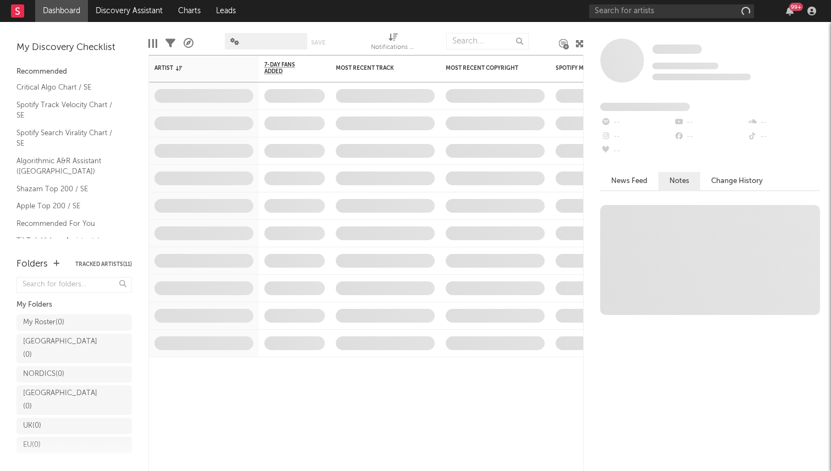 This screenshot has width=831, height=471. What do you see at coordinates (103, 264) in the screenshot?
I see `button: Tracked Artists(11)` at bounding box center [103, 264].